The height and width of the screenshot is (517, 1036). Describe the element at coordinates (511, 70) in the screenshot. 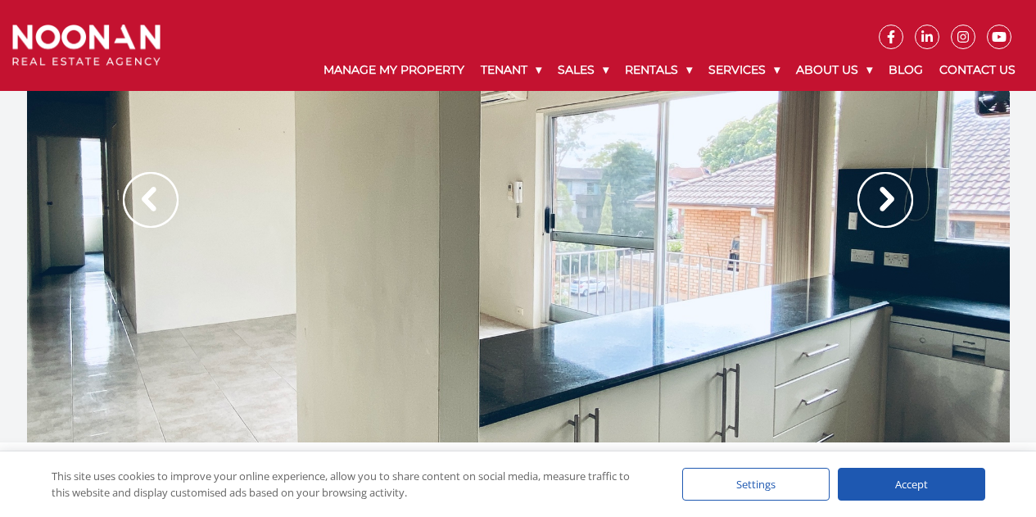

I see `a: Tenant` at that location.